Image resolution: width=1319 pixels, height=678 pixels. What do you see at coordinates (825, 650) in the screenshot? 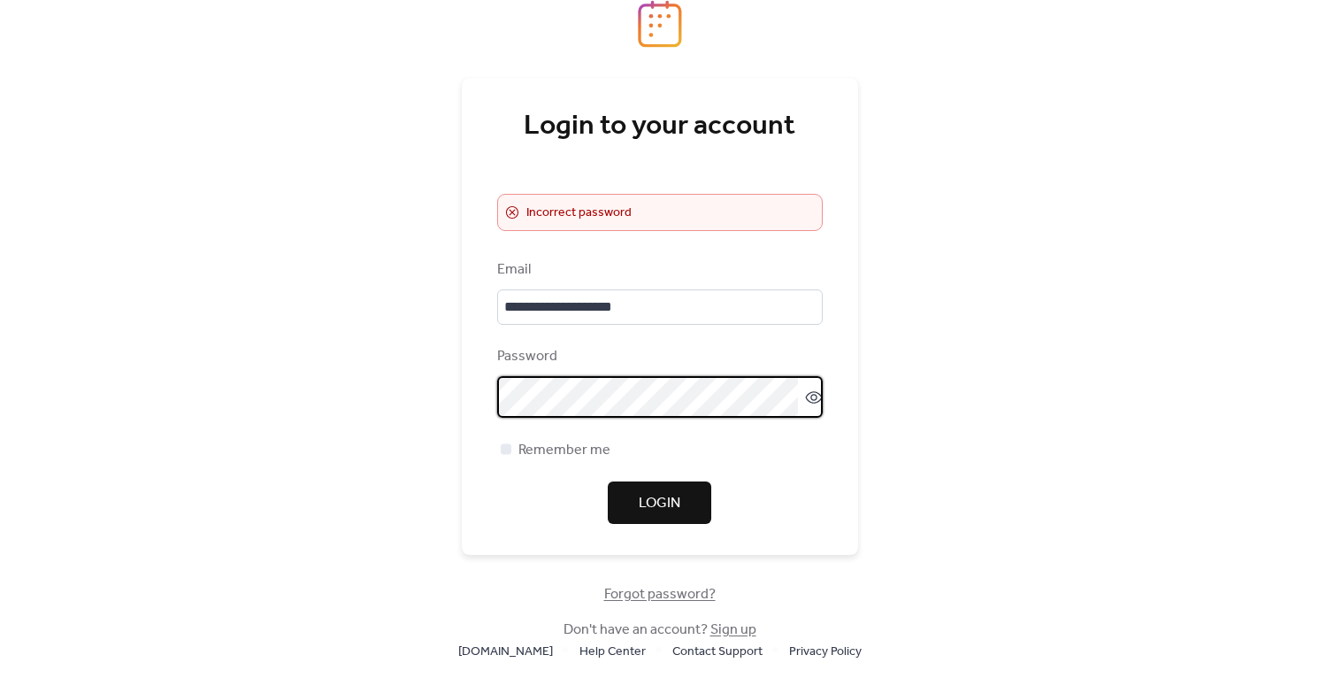
I see `a: Privacy Policy` at bounding box center [825, 650].